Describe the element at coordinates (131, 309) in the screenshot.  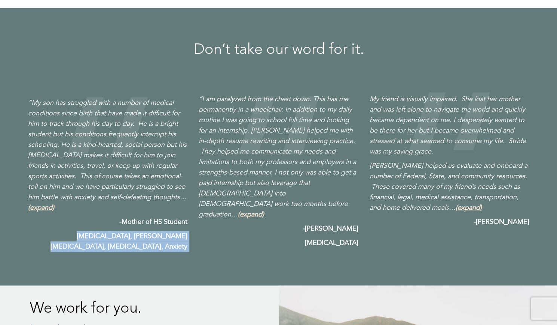
I see `h3: We work for you.` at that location.